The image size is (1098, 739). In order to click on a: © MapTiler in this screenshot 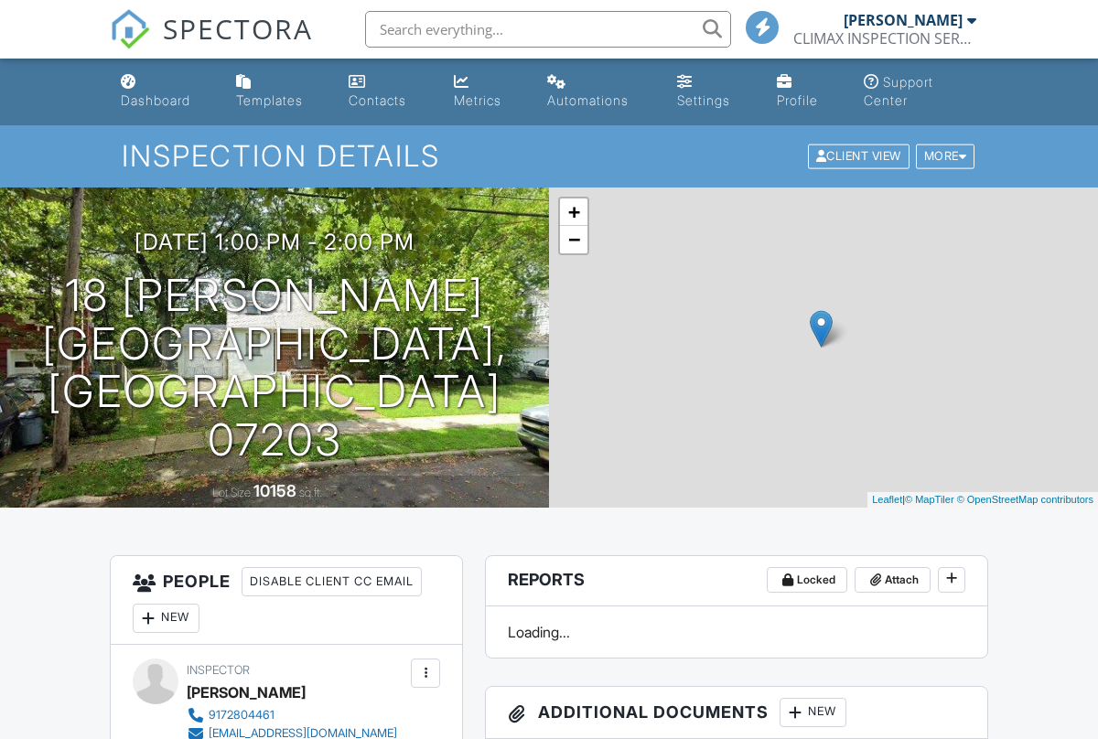, I will do `click(930, 500)`.